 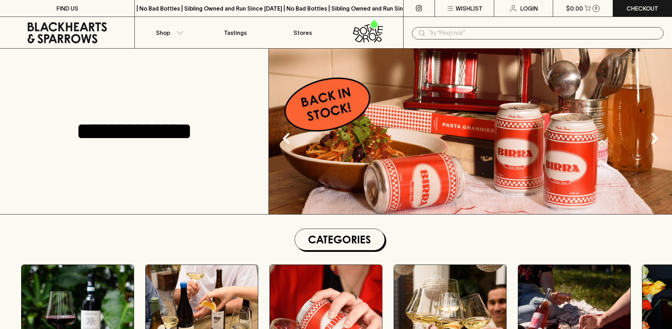 What do you see at coordinates (543, 33) in the screenshot?
I see `input: Try "Pinot noir"` at bounding box center [543, 33].